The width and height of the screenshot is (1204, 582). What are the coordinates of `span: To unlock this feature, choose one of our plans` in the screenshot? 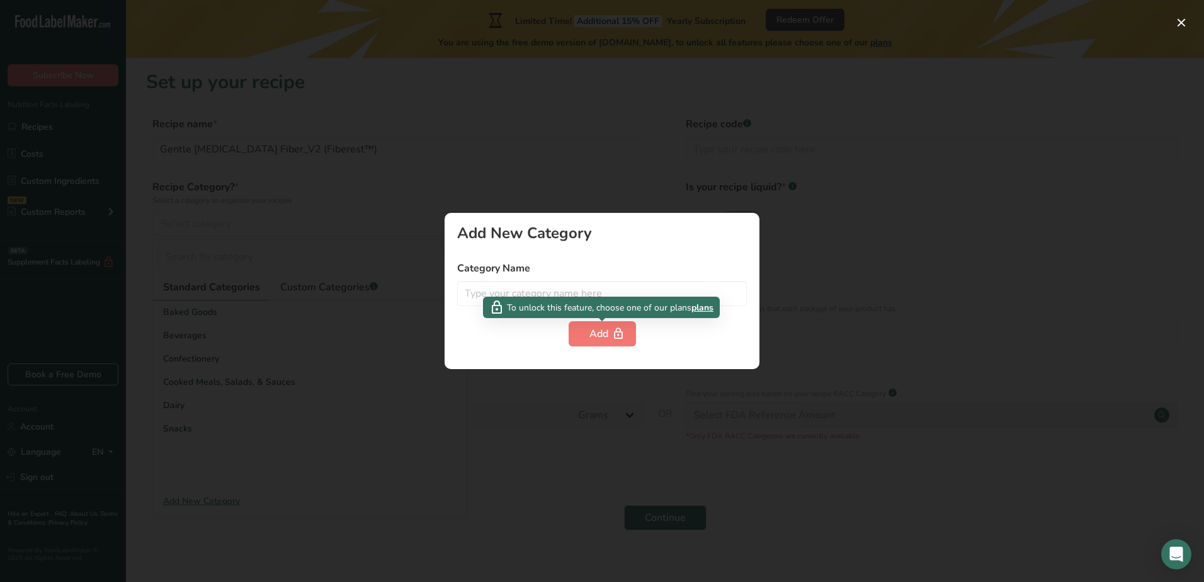 It's located at (599, 307).